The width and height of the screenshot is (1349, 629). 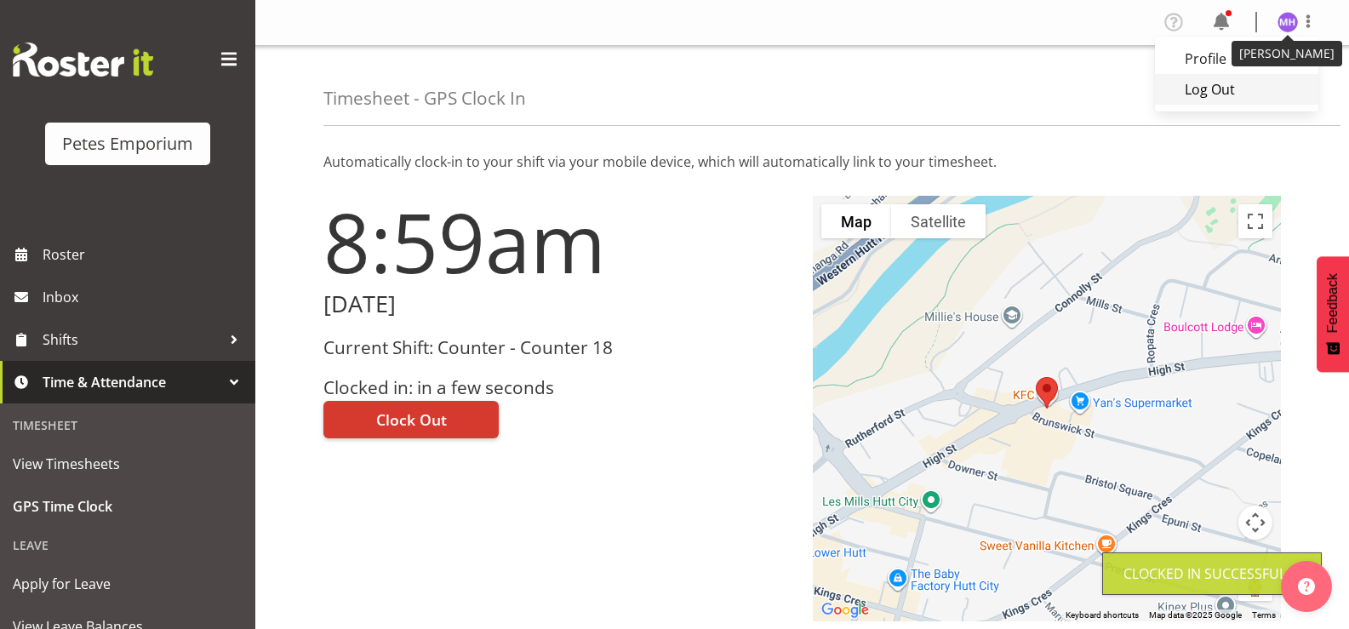 I want to click on a: View Timesheets, so click(x=128, y=464).